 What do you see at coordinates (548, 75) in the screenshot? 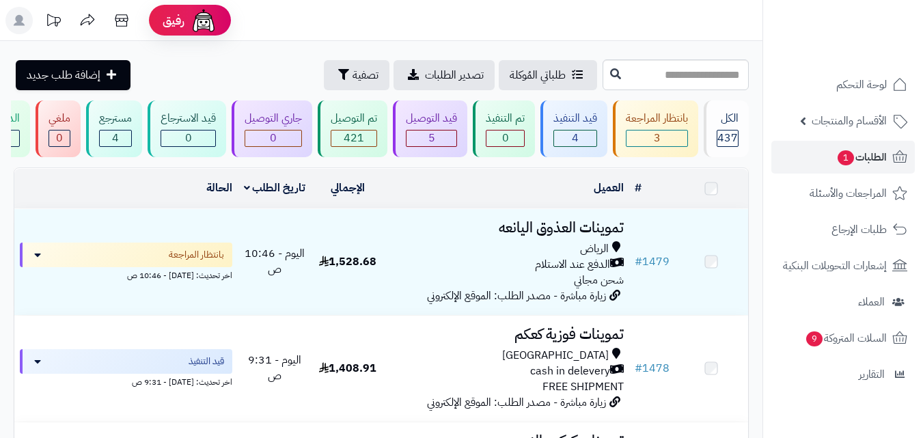
I see `a: طلباتي المُوكلة` at bounding box center [548, 75].